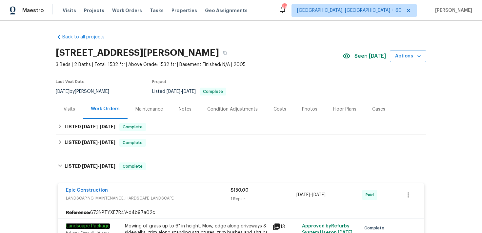 The width and height of the screenshot is (482, 233). I want to click on div: 13, so click(285, 227).